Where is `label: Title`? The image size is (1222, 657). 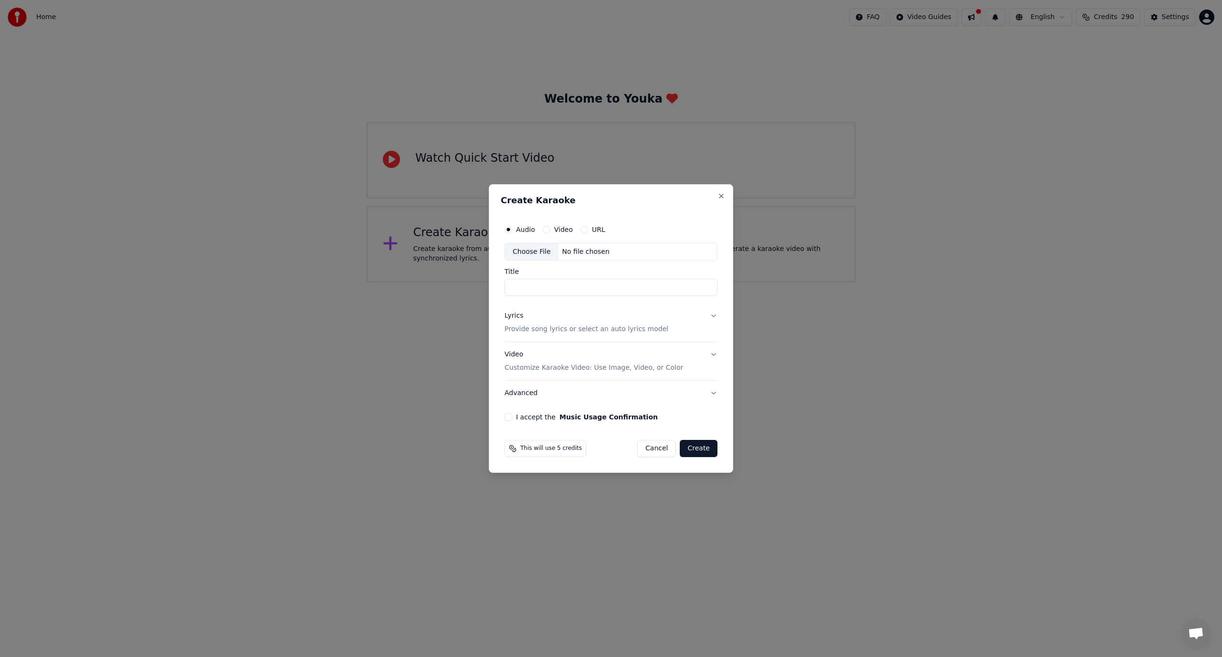
label: Title is located at coordinates (611, 272).